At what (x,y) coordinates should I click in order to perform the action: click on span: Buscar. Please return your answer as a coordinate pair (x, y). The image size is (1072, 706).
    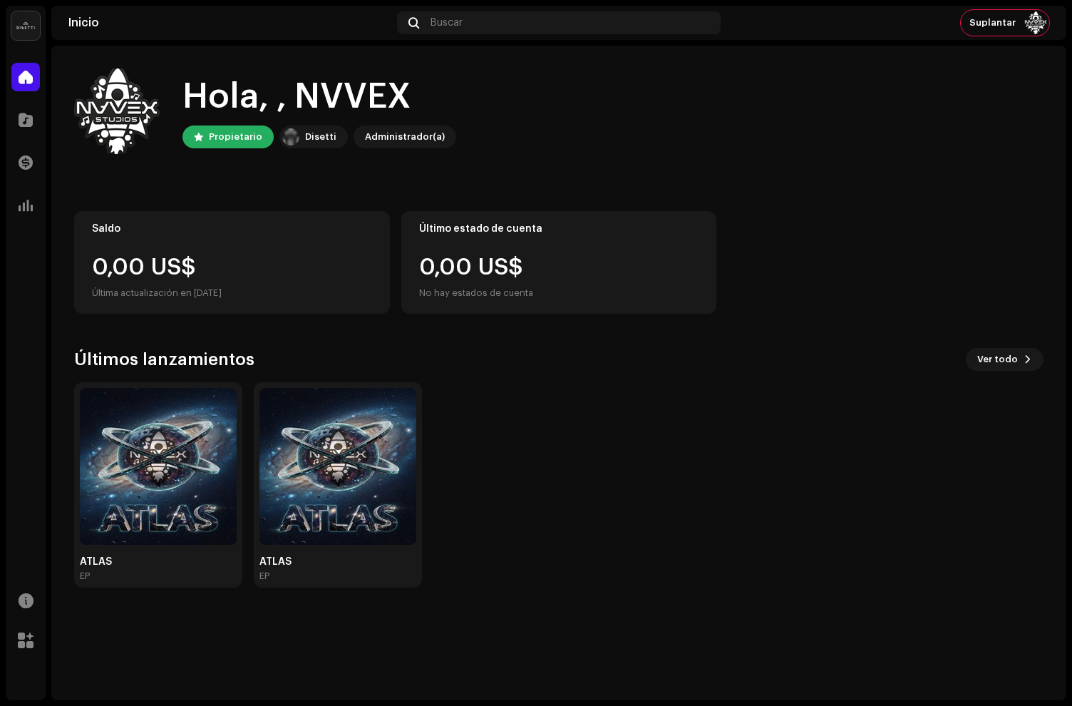
    Looking at the image, I should click on (446, 23).